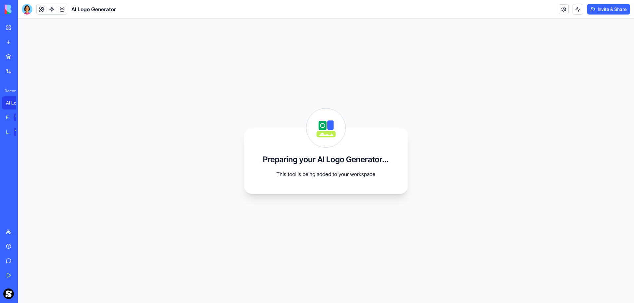  Describe the element at coordinates (9, 91) in the screenshot. I see `span: Recent` at that location.